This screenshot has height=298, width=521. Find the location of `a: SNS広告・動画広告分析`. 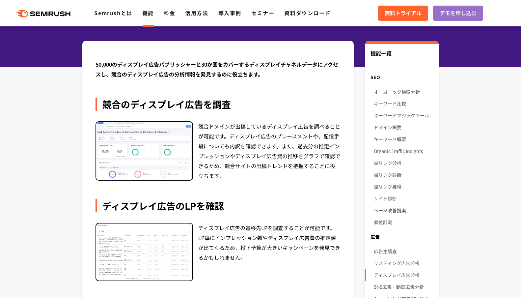

a: SNS広告・動画広告分析 is located at coordinates (403, 287).